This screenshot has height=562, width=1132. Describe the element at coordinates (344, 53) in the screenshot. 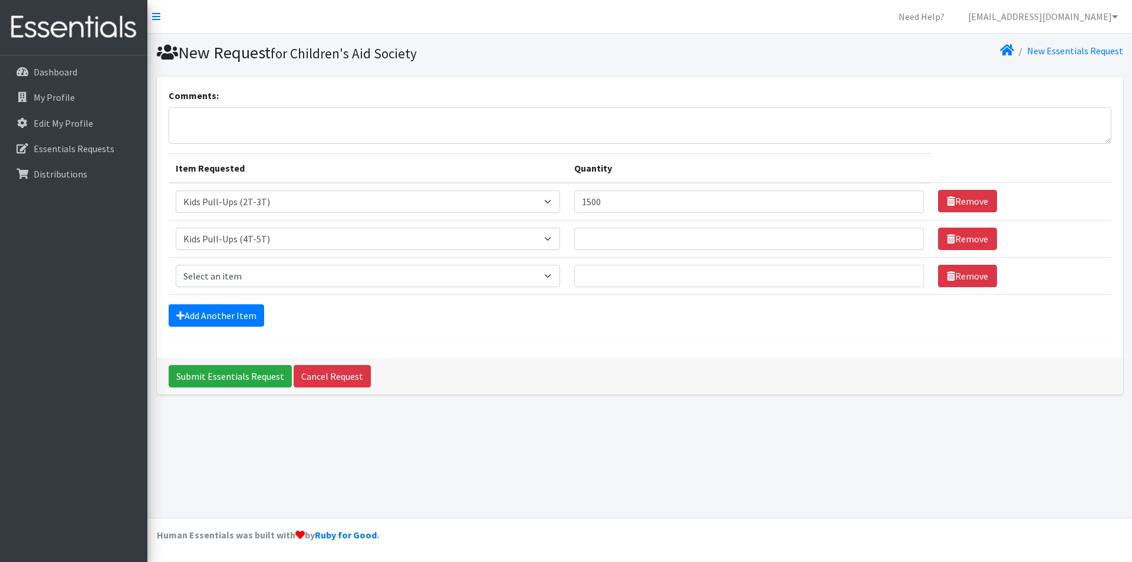

I see `small: for Children's Aid Society` at that location.